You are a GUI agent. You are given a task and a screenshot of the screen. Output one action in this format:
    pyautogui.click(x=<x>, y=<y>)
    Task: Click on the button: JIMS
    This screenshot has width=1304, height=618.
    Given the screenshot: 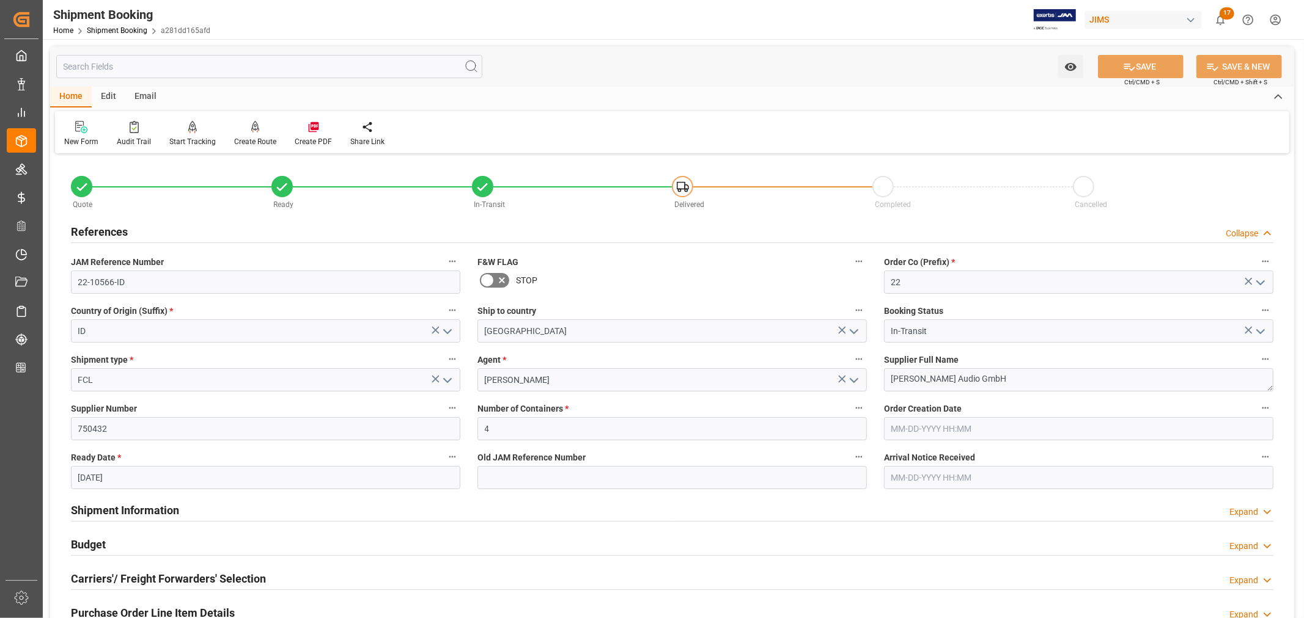 What is the action you would take?
    pyautogui.click(x=1145, y=20)
    